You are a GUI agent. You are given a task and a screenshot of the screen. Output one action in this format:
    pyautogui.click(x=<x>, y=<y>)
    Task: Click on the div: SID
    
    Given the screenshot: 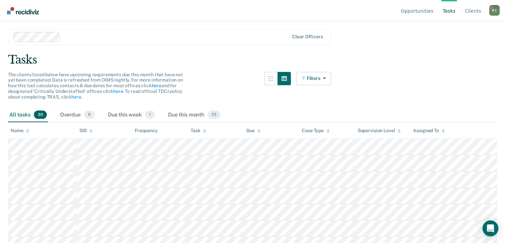 What is the action you would take?
    pyautogui.click(x=86, y=130)
    